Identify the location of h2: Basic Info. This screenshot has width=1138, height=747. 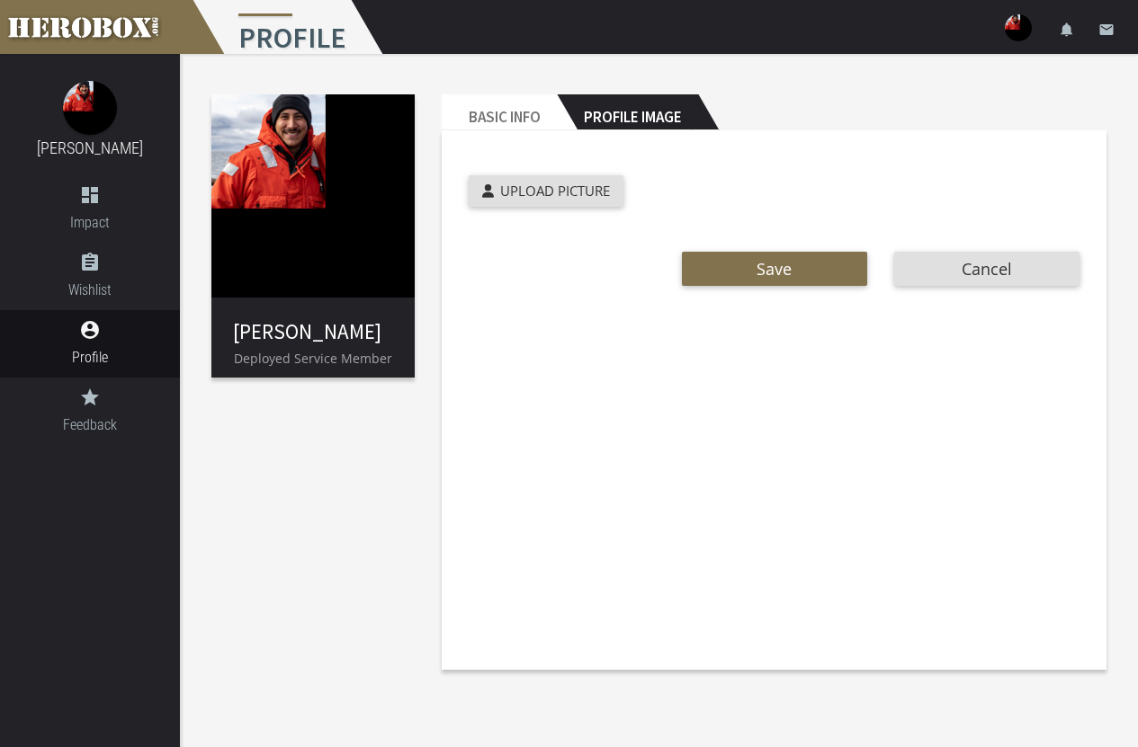
(499, 112).